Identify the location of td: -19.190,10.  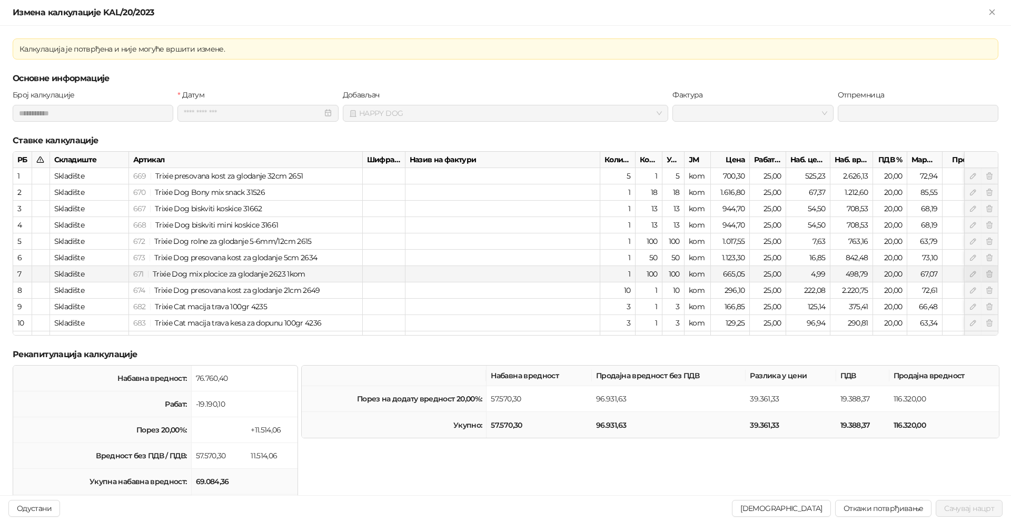
(219, 404).